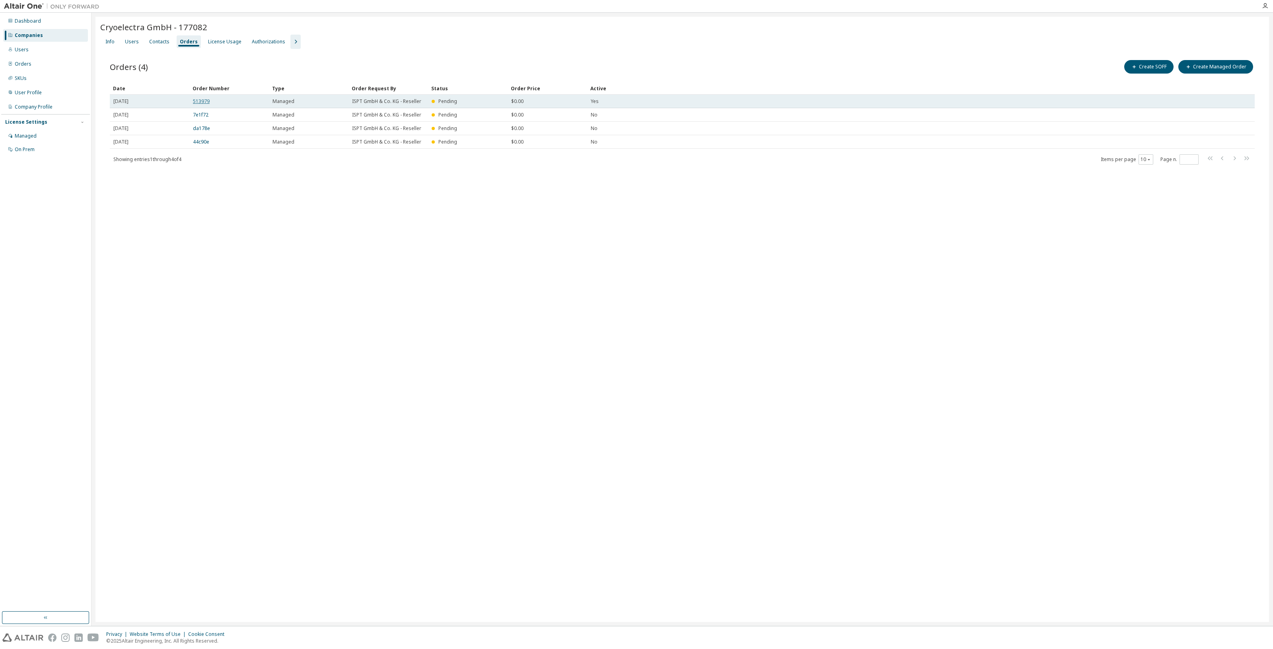 This screenshot has width=1273, height=649. What do you see at coordinates (1146, 160) in the screenshot?
I see `button: 10` at bounding box center [1146, 160].